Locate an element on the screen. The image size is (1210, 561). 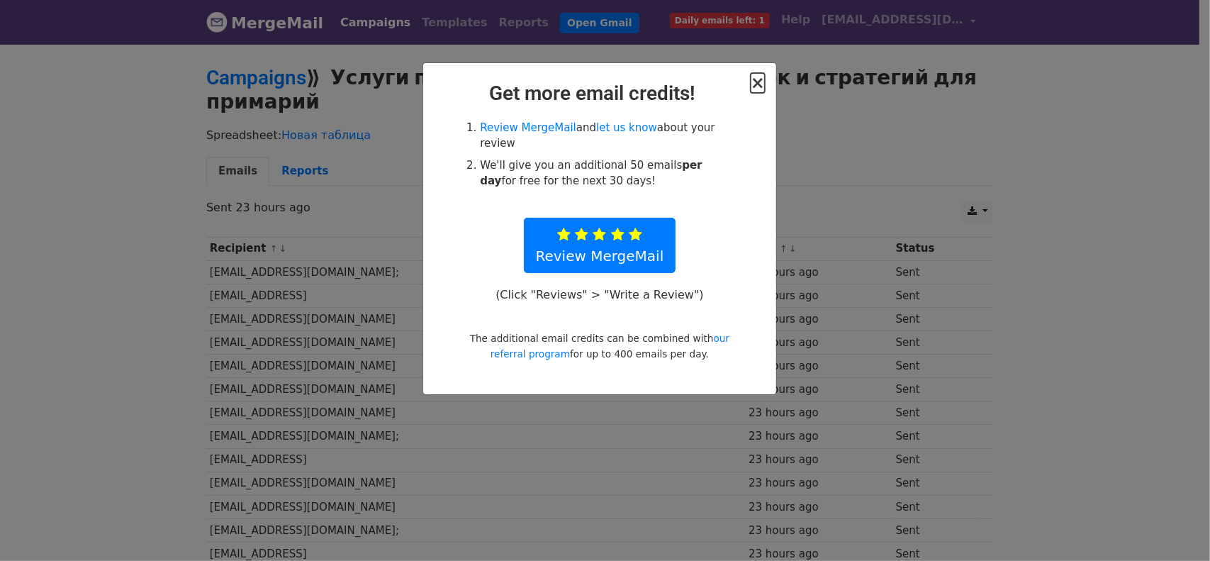
a: let us know is located at coordinates (627, 128).